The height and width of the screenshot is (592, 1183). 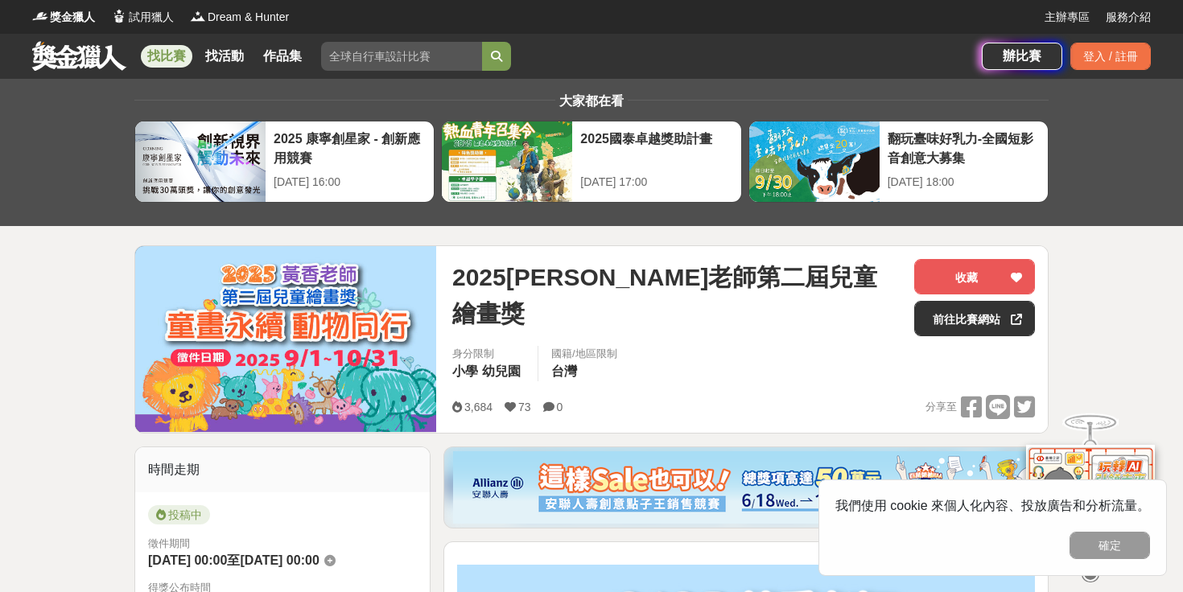 What do you see at coordinates (584, 354) in the screenshot?
I see `div: 國籍/地區限制` at bounding box center [584, 354].